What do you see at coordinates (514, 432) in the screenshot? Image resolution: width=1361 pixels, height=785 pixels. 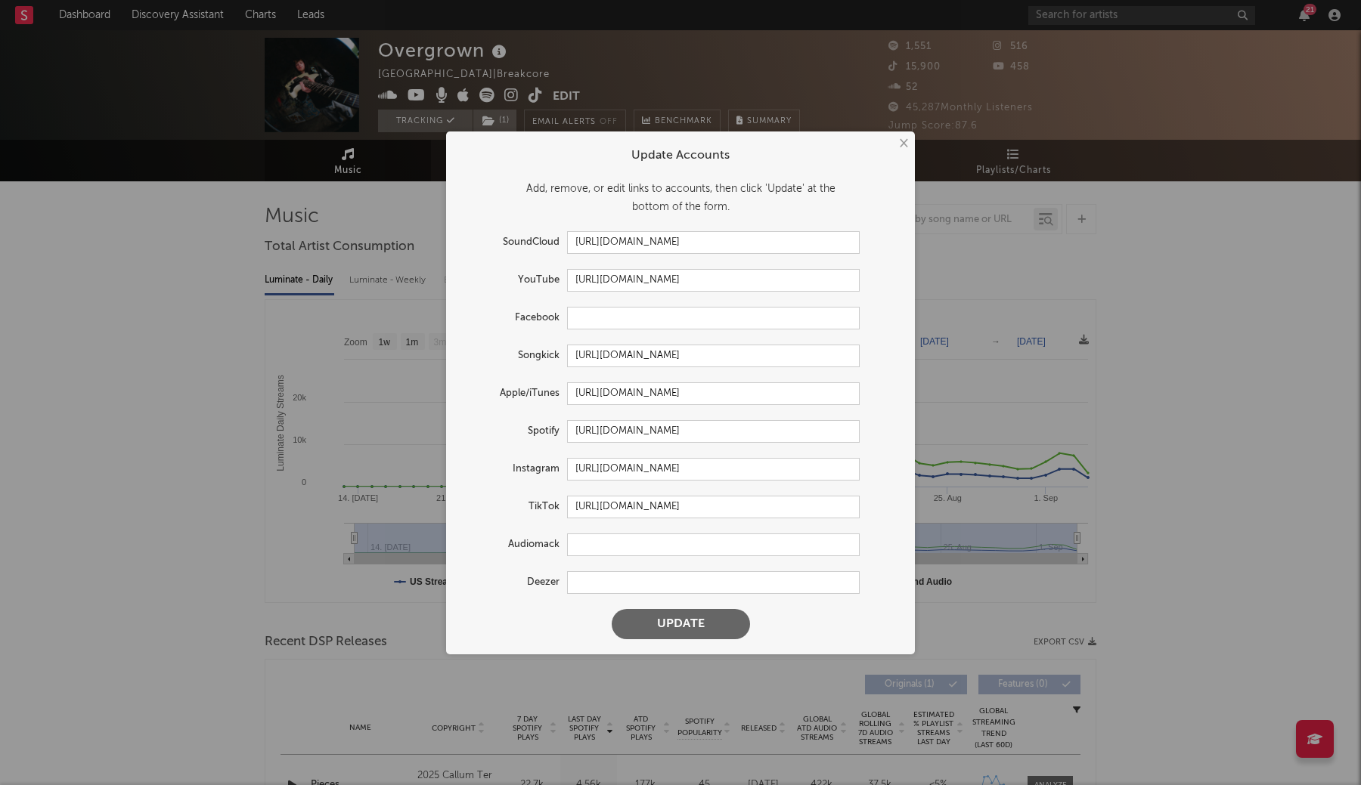 I see `label: Spotify` at bounding box center [514, 432].